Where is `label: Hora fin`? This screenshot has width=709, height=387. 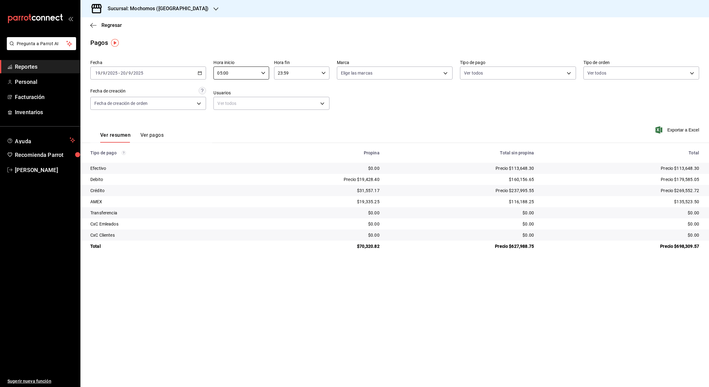 label: Hora fin is located at coordinates (301, 62).